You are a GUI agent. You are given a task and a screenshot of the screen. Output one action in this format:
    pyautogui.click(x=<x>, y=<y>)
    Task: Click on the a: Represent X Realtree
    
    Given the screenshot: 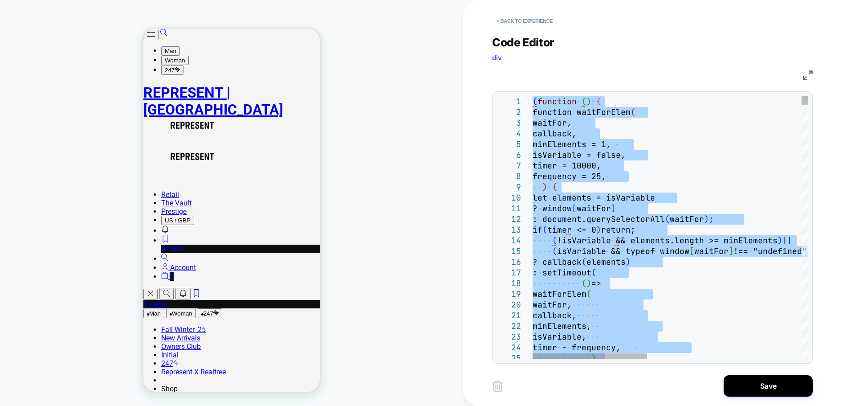 What is the action you would take?
    pyautogui.click(x=50, y=343)
    